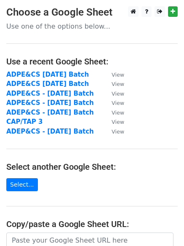  I want to click on p: Use one of the options below..., so click(92, 26).